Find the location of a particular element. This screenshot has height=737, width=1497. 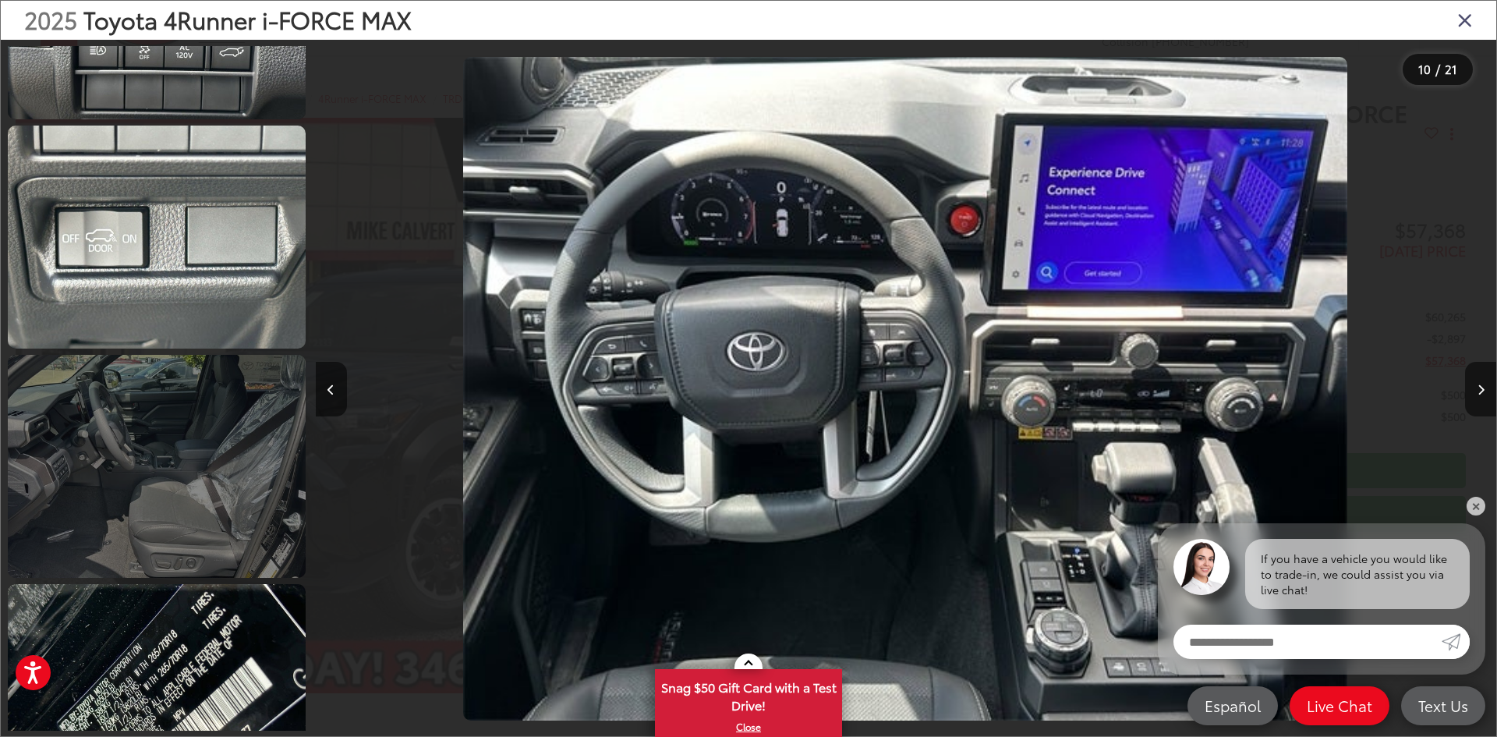

span: Snag $50 Gift Card with a Test Drive! is located at coordinates (748, 694).